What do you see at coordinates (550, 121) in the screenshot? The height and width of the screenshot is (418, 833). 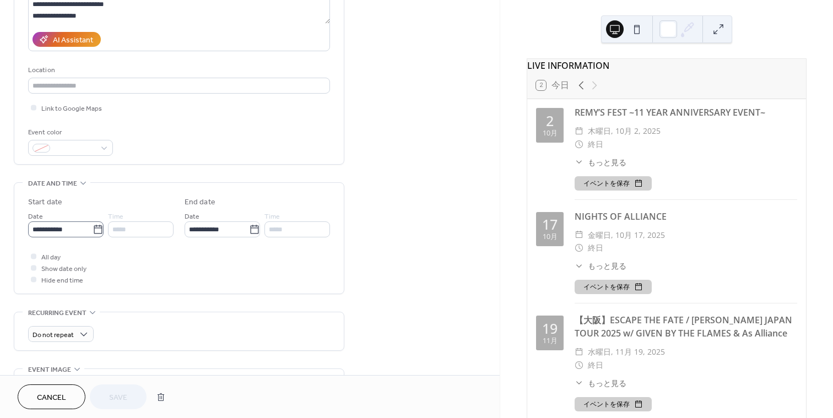 I see `div: 2` at bounding box center [550, 121].